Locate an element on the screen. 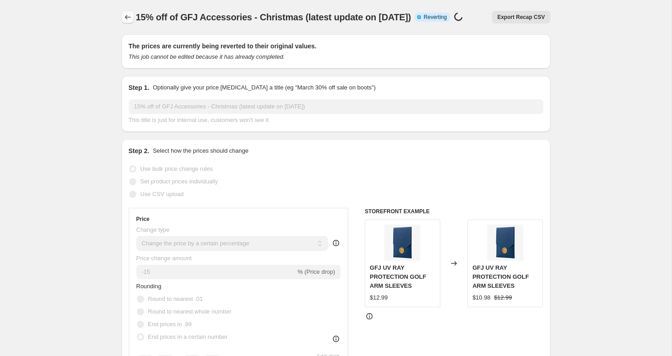  span: Set product prices individually is located at coordinates (179, 181).